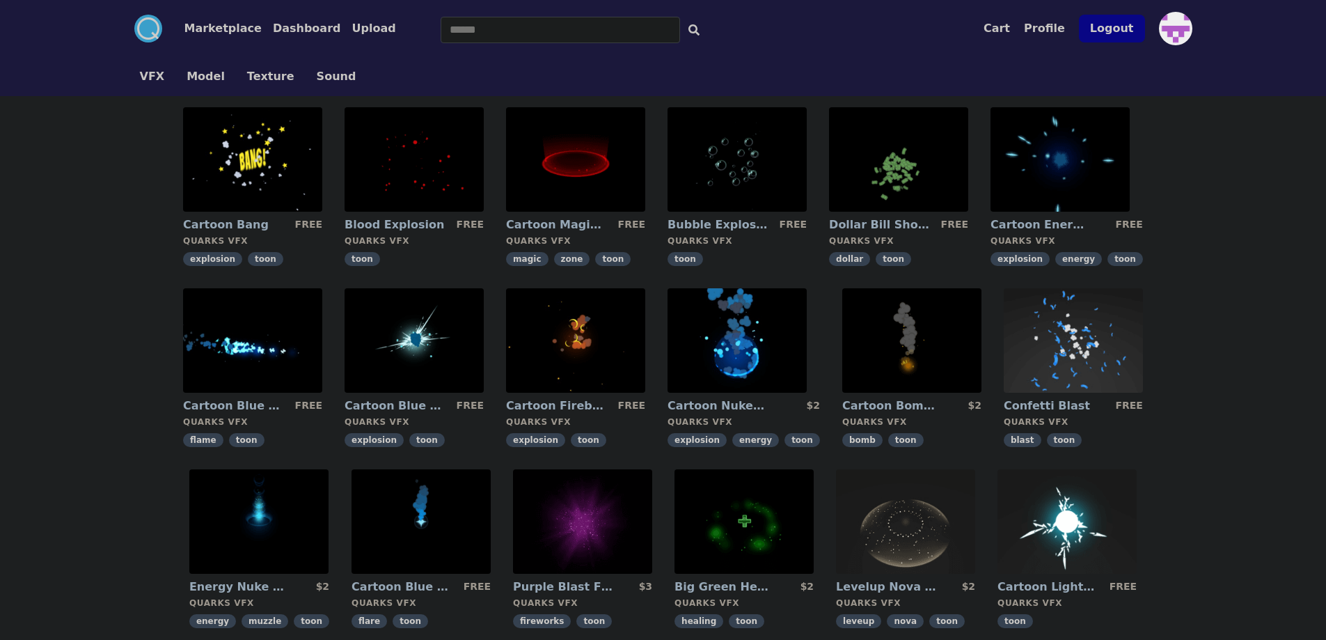 The height and width of the screenshot is (640, 1326). Describe the element at coordinates (265, 621) in the screenshot. I see `span: muzzle` at that location.